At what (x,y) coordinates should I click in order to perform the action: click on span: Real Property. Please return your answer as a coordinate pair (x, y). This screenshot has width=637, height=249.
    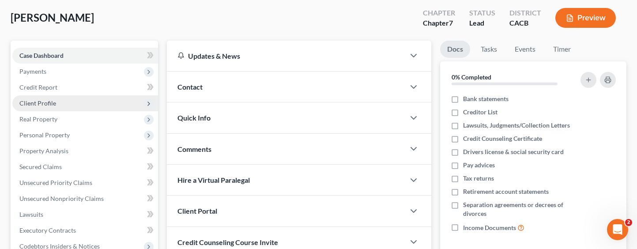
    Looking at the image, I should click on (38, 119).